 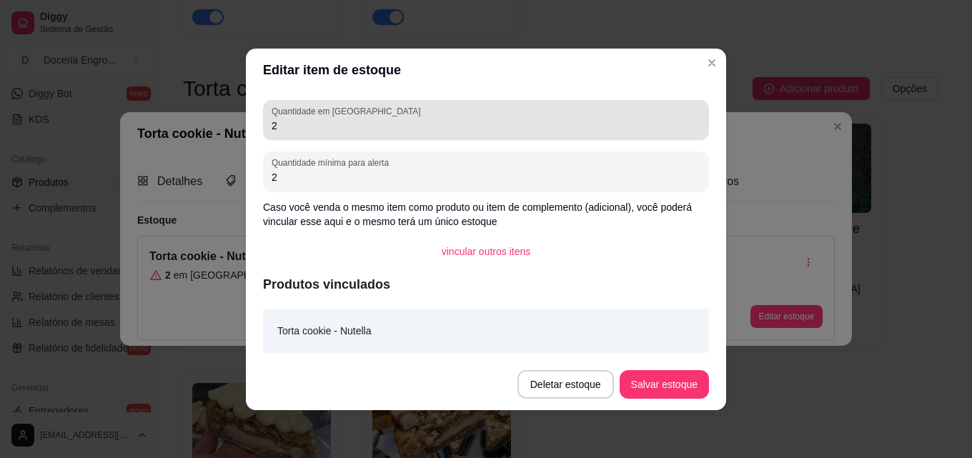 I want to click on input: Quantidade mínima para alerta, so click(x=486, y=177).